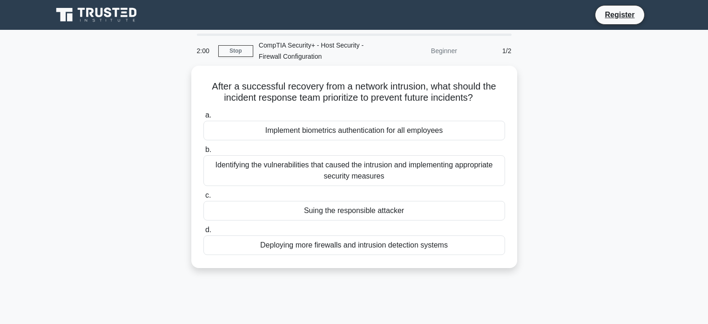 The width and height of the screenshot is (708, 324). I want to click on span: b., so click(208, 149).